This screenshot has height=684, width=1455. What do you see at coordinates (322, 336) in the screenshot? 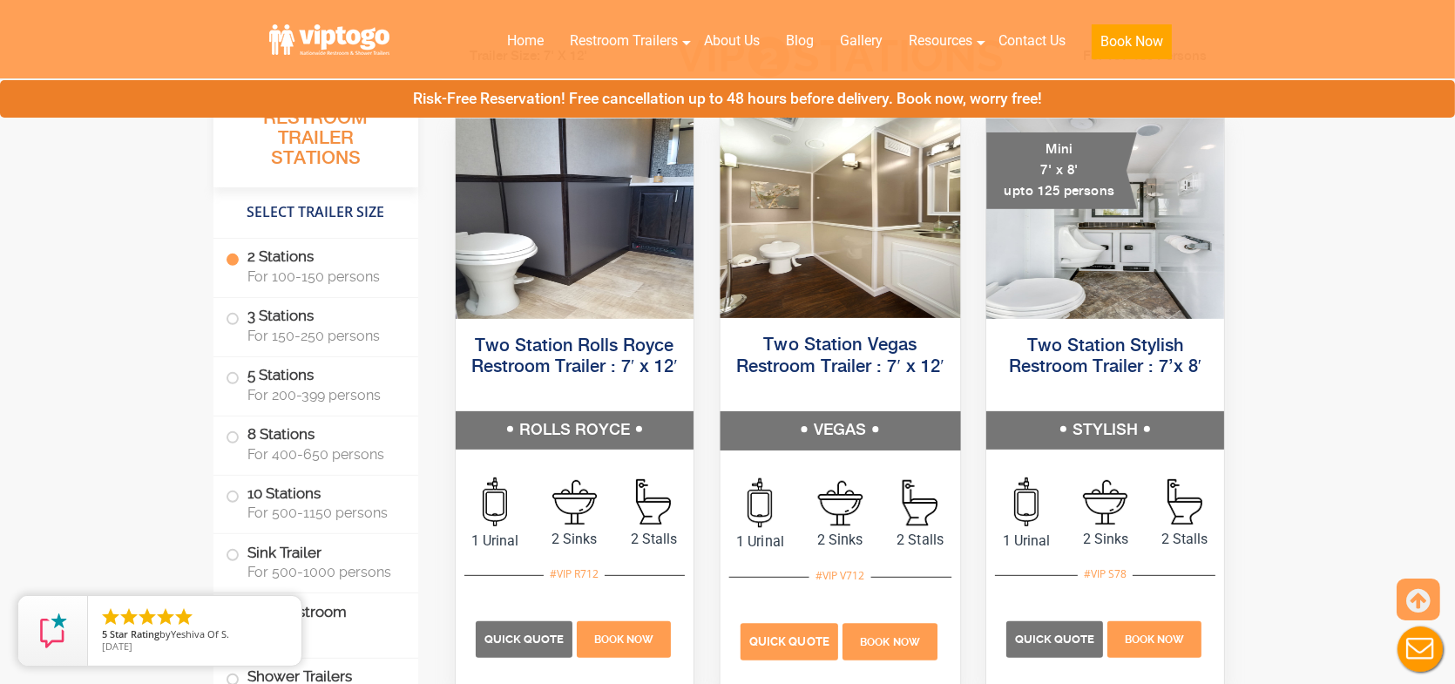
I see `span: For 150-250 persons` at bounding box center [322, 336].